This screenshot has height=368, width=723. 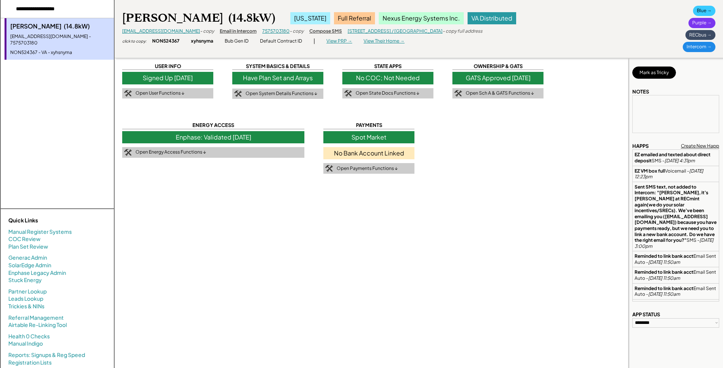 What do you see at coordinates (40, 232) in the screenshot?
I see `a: Manual Register Systems` at bounding box center [40, 232].